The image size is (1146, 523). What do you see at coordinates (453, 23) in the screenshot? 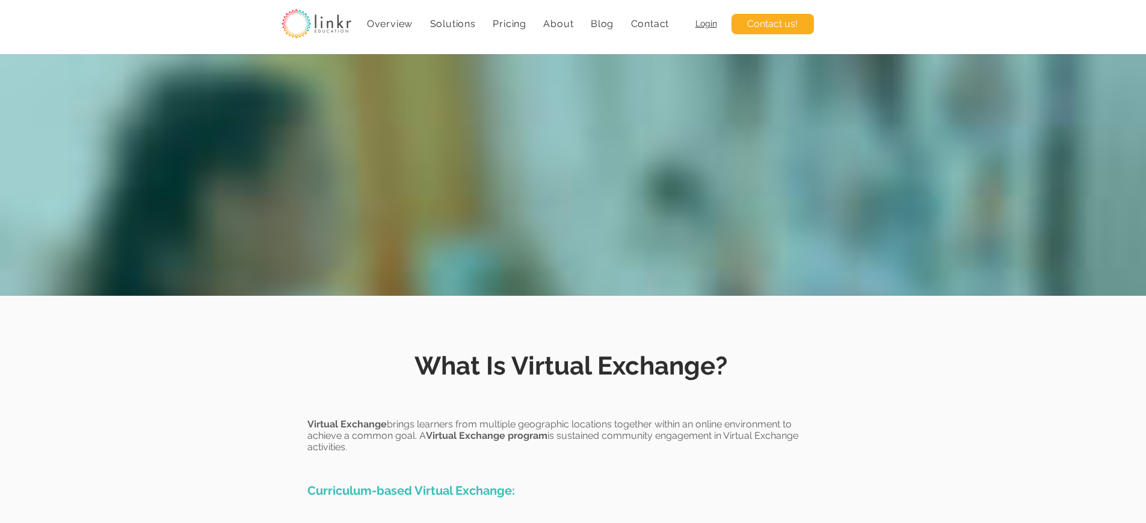
I see `span: Solutions` at bounding box center [453, 23].